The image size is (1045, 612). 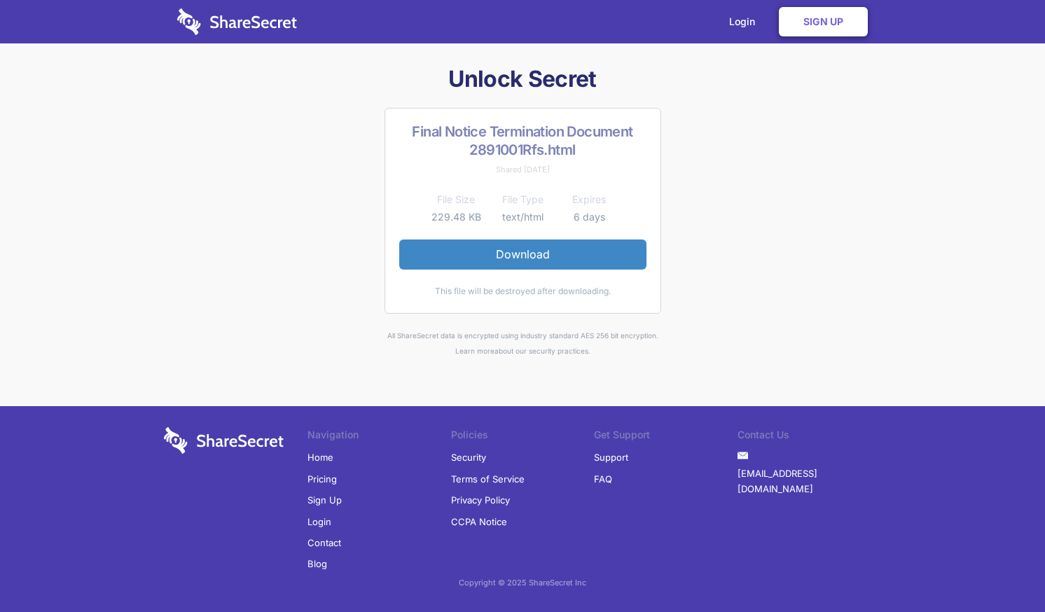 What do you see at coordinates (320, 457) in the screenshot?
I see `a: Home` at bounding box center [320, 457].